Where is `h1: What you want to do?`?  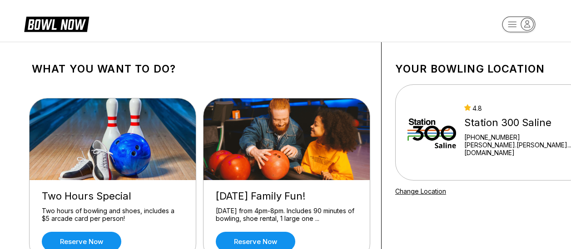
h1: What you want to do? is located at coordinates (199, 69).